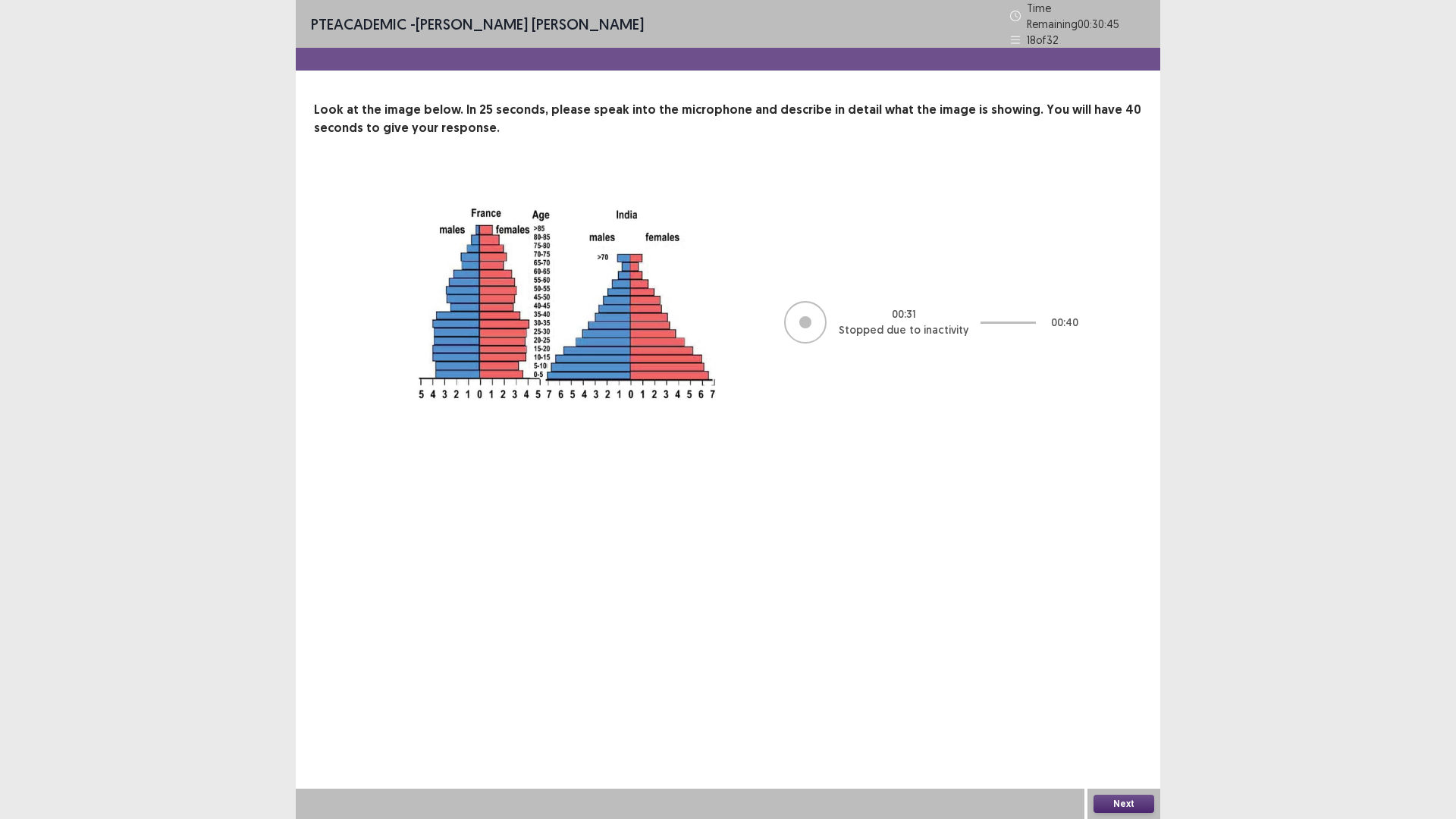  I want to click on p: 00 : 40, so click(1065, 323).